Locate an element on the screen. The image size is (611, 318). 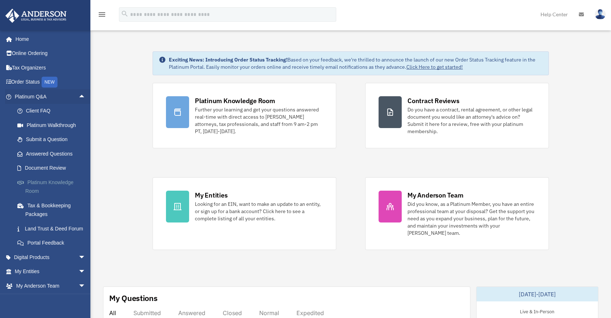
div: Platinum Knowledge Room is located at coordinates (235, 101).